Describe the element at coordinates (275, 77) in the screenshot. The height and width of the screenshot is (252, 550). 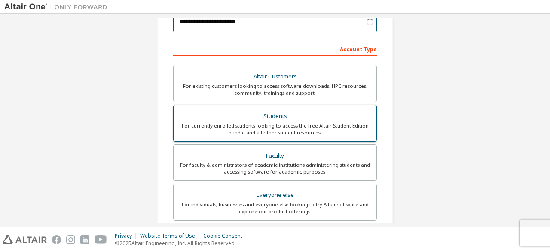
I see `div: Altair Customers` at that location.